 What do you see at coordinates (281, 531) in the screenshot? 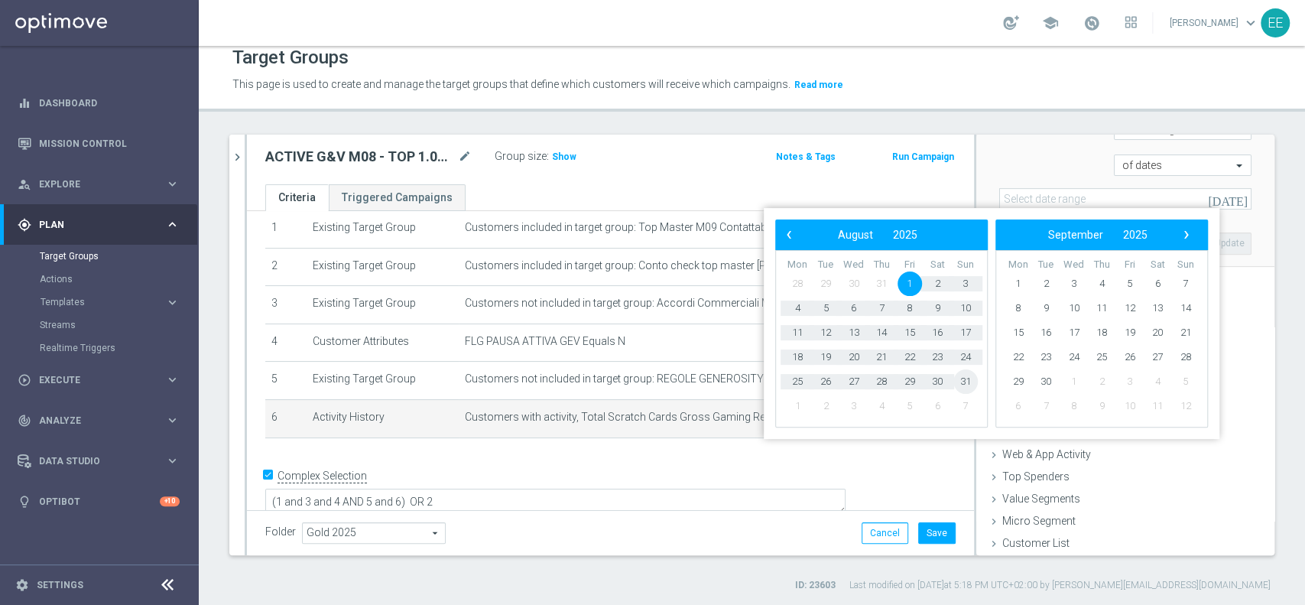
I see `label: Folder` at bounding box center [281, 531].